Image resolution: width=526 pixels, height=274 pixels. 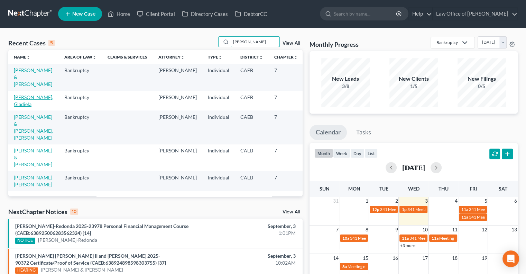 I want to click on span: 2, so click(x=397, y=201).